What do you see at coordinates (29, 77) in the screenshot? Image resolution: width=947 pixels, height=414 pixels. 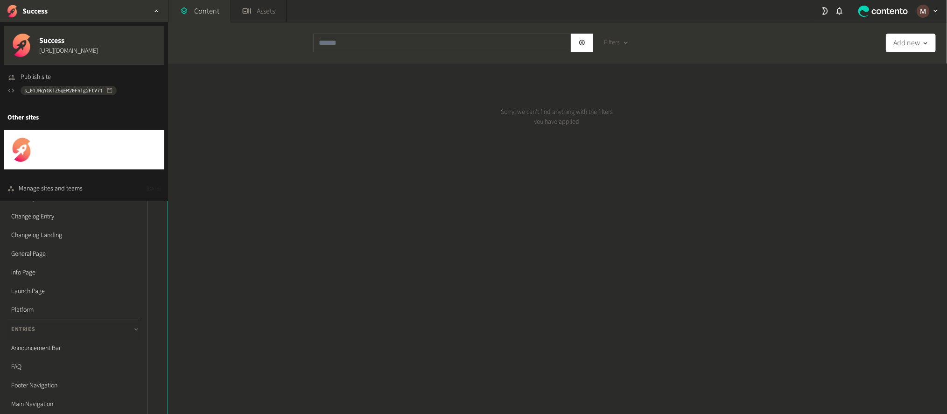 I see `button: Publish site` at bounding box center [29, 77].